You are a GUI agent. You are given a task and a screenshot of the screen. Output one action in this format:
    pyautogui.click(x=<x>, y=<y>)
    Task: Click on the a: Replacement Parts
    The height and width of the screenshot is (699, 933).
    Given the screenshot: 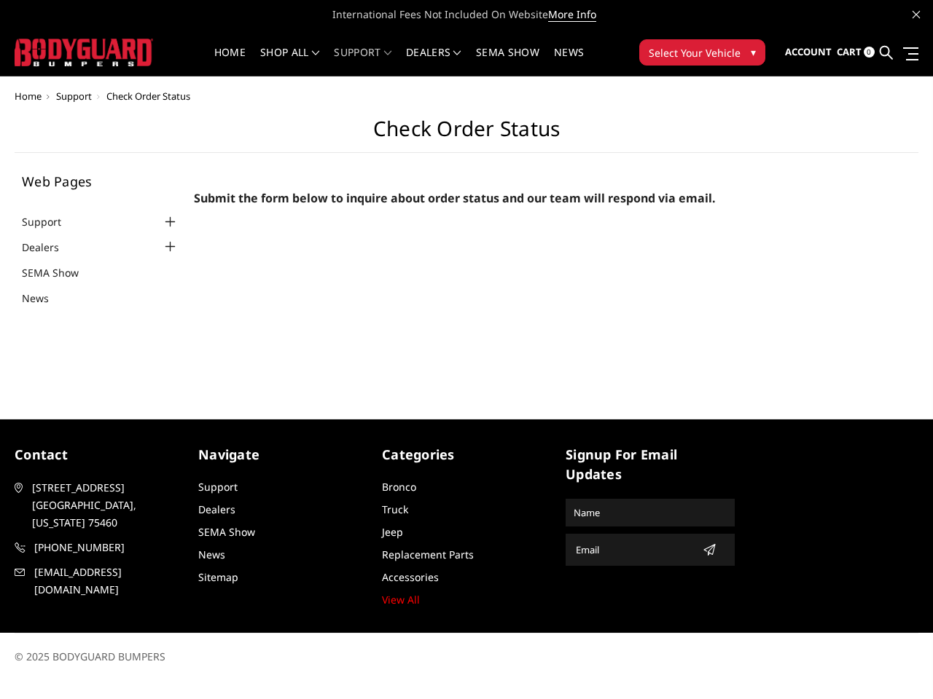 What is the action you would take?
    pyautogui.click(x=428, y=554)
    